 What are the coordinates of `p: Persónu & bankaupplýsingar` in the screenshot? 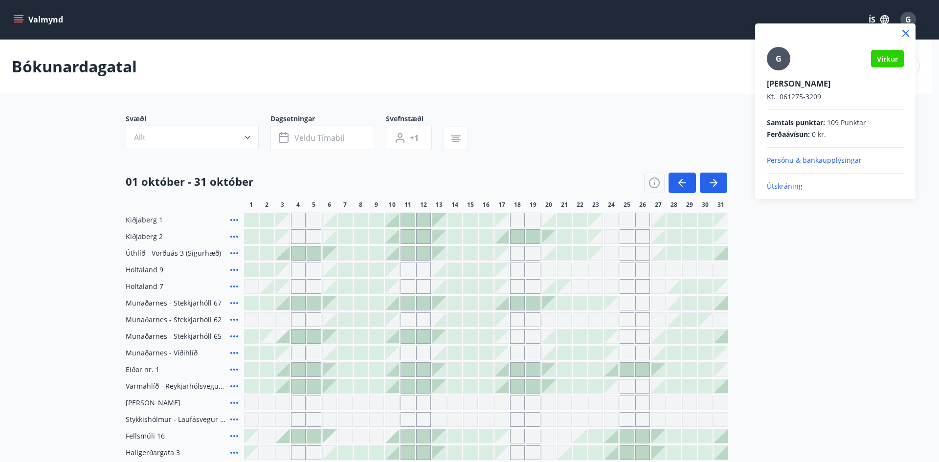 It's located at (836, 160).